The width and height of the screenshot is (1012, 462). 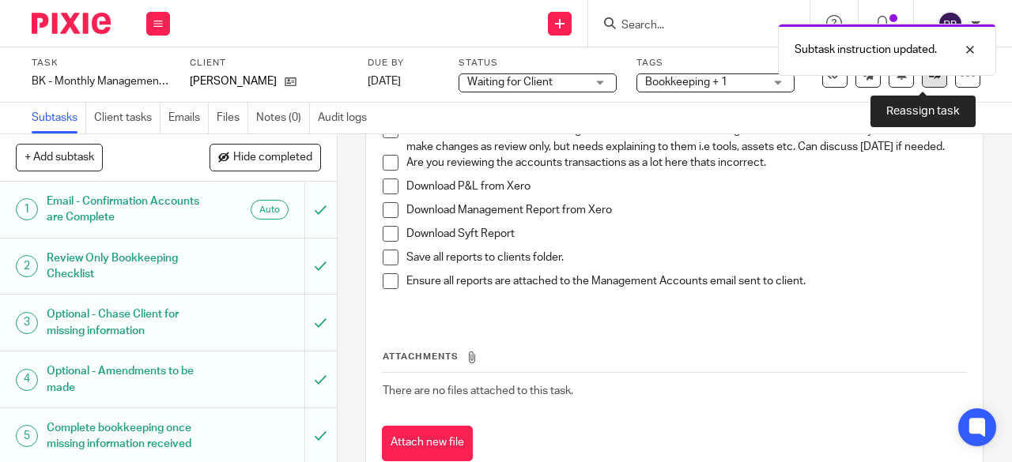 I want to click on a: Emails, so click(x=188, y=118).